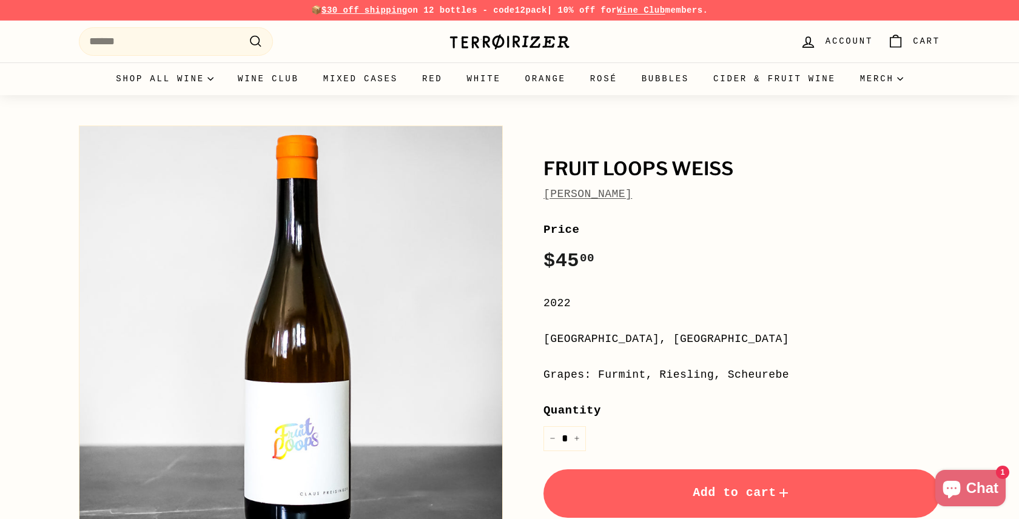  Describe the element at coordinates (742, 169) in the screenshot. I see `h1: Fruit Loops Weiss` at that location.